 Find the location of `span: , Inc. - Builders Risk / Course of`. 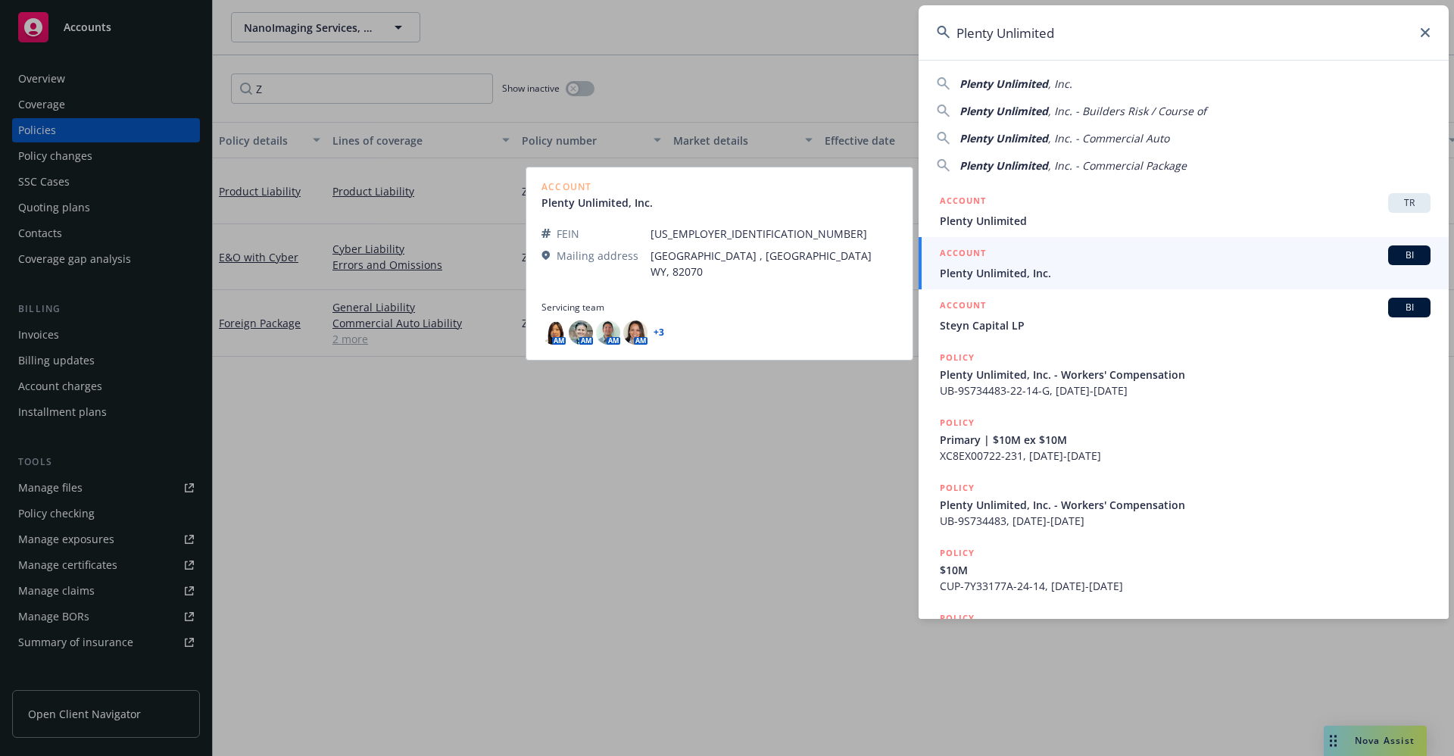

span: , Inc. - Builders Risk / Course of is located at coordinates (1127, 111).